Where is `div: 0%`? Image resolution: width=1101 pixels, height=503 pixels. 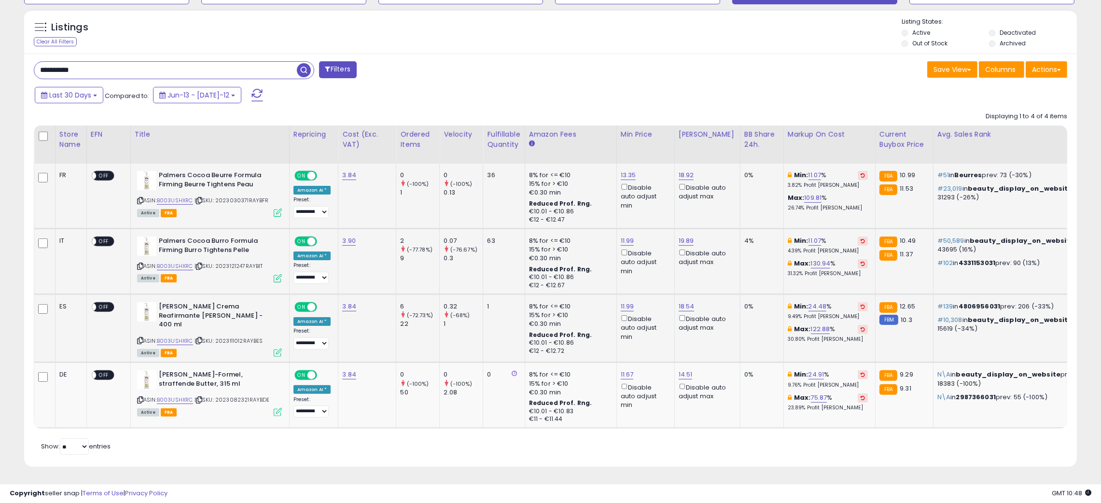
div: 0% is located at coordinates (760, 306).